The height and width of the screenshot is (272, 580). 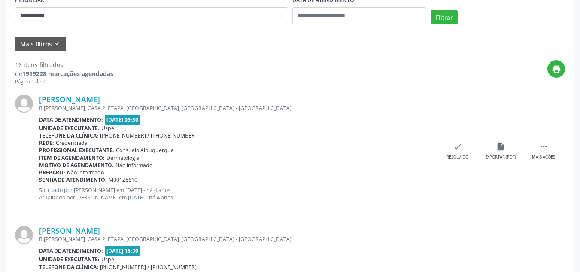 What do you see at coordinates (556, 69) in the screenshot?
I see `button: print` at bounding box center [556, 69].